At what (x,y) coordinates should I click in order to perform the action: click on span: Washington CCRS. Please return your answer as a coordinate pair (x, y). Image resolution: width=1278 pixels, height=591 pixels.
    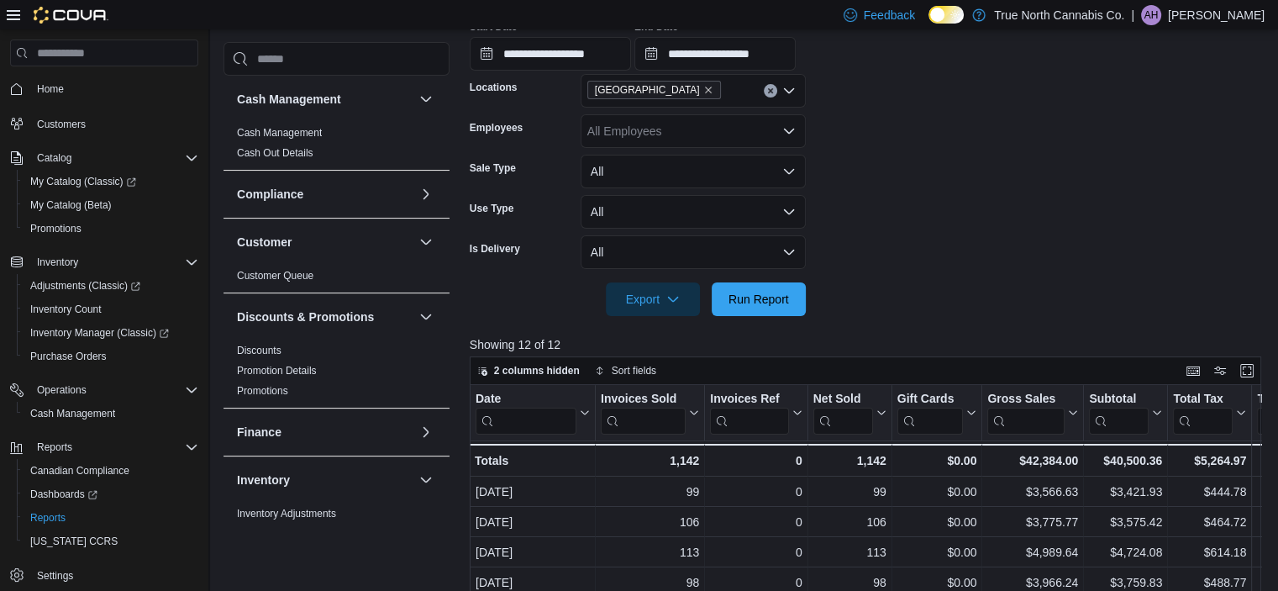
    Looking at the image, I should click on (111, 541).